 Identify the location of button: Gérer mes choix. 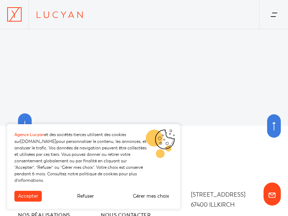
(151, 196).